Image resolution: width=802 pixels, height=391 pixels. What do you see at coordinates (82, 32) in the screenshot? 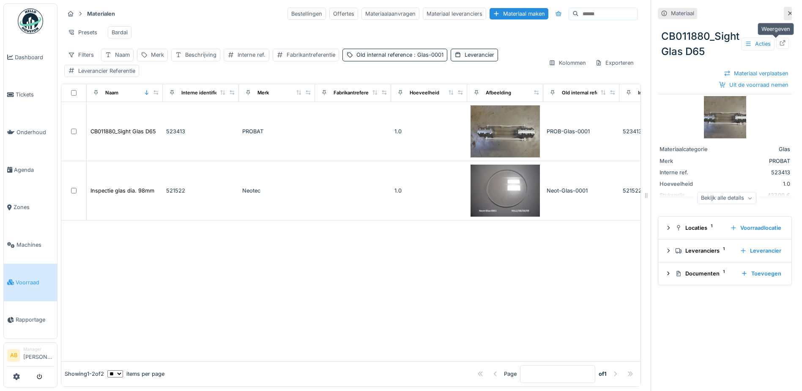
I see `div: Presets` at bounding box center [82, 32].